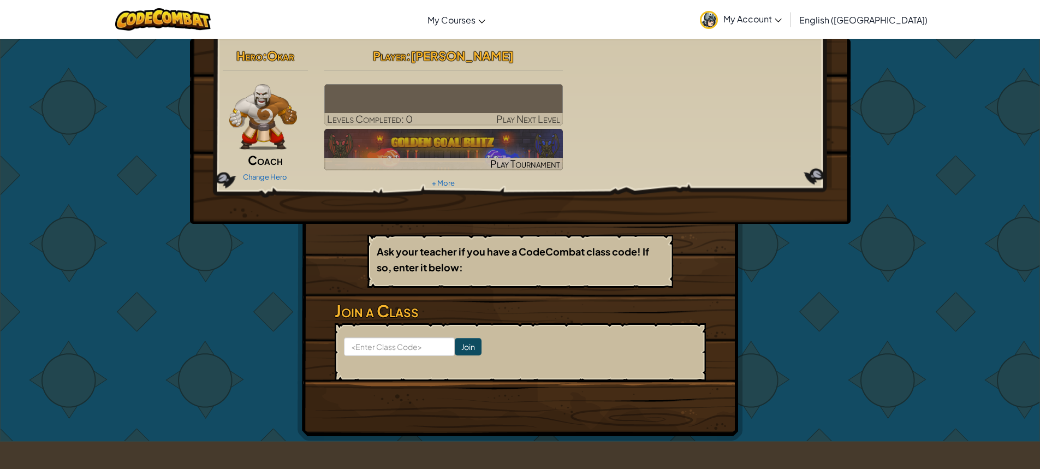 This screenshot has height=469, width=1040. I want to click on img: Golden Goal, so click(443, 150).